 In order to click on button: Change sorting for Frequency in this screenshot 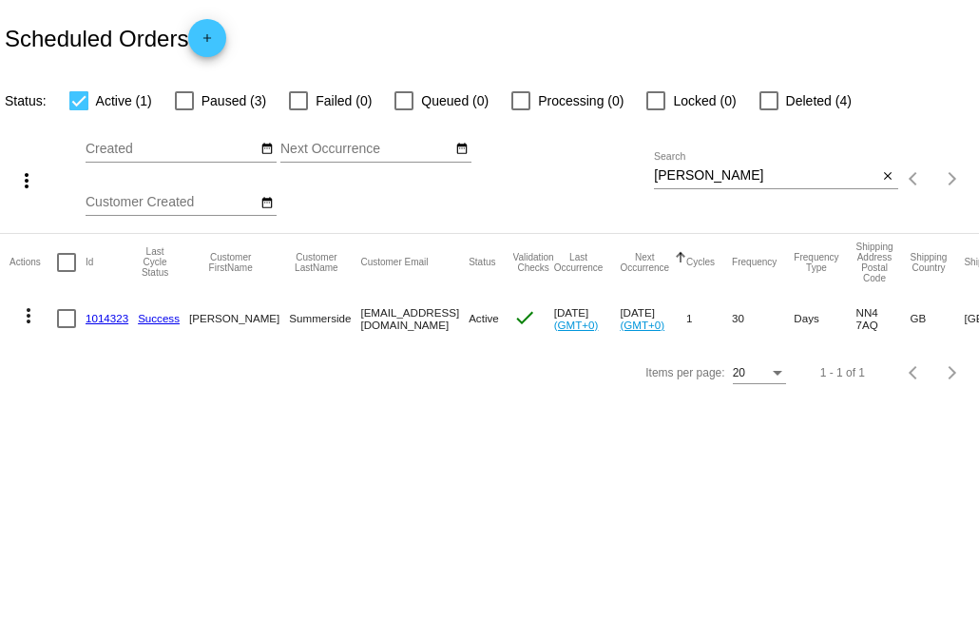, I will do `click(754, 262)`.